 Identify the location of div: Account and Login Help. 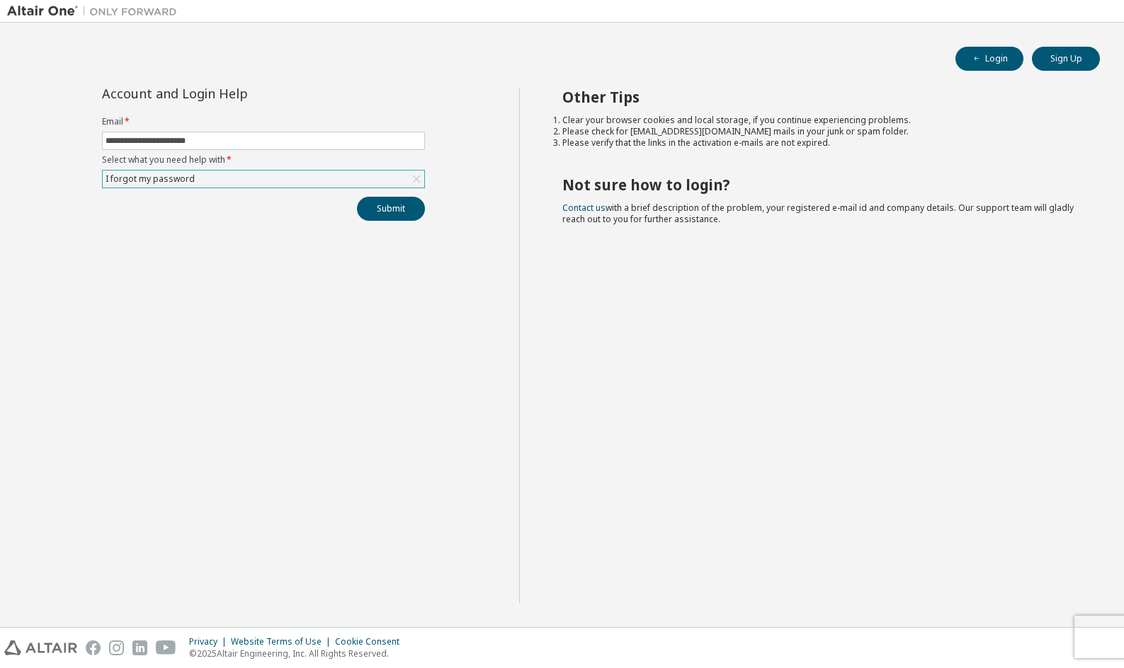
(231, 93).